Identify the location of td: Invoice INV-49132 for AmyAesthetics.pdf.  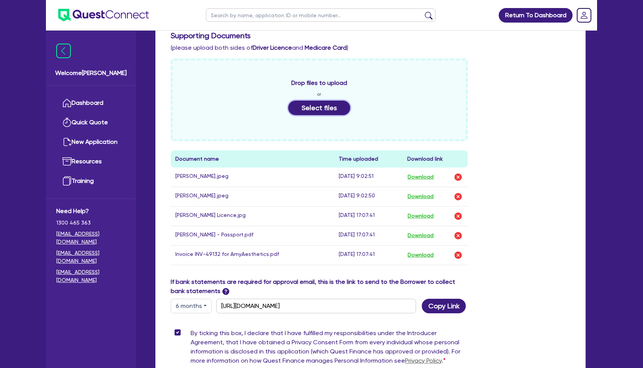
(252, 255).